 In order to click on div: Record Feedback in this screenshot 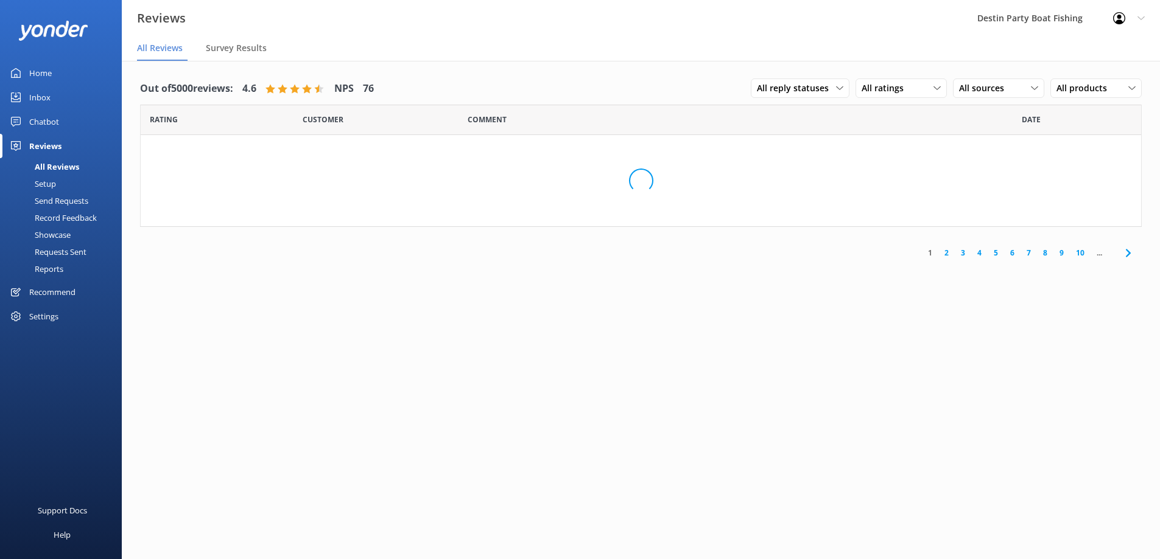, I will do `click(52, 218)`.